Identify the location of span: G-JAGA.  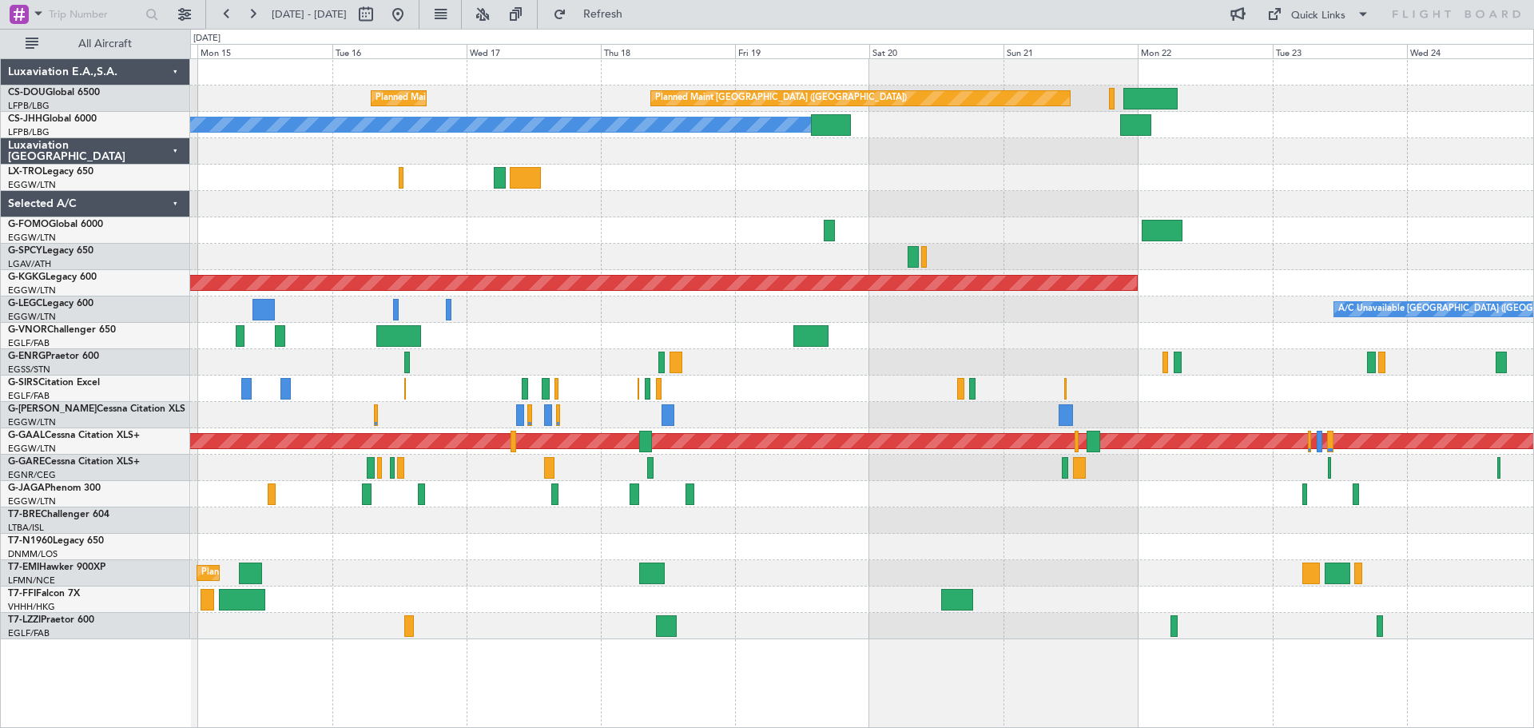
(26, 488).